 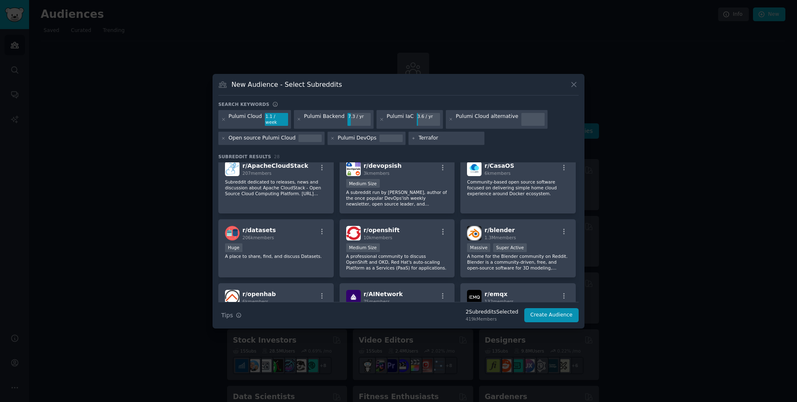 I want to click on span: 132 members, so click(x=499, y=302).